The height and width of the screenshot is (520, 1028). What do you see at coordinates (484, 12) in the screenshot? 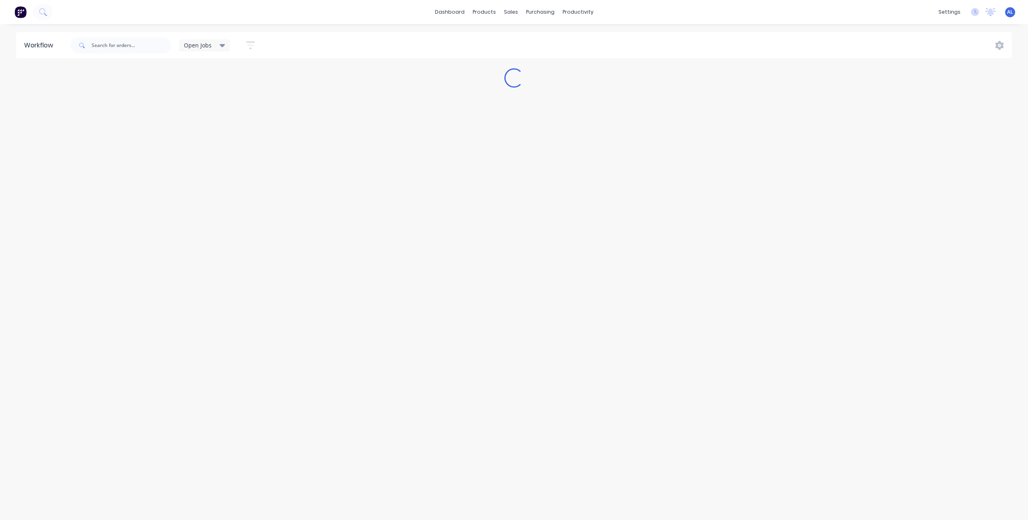
I see `div: products` at bounding box center [484, 12].